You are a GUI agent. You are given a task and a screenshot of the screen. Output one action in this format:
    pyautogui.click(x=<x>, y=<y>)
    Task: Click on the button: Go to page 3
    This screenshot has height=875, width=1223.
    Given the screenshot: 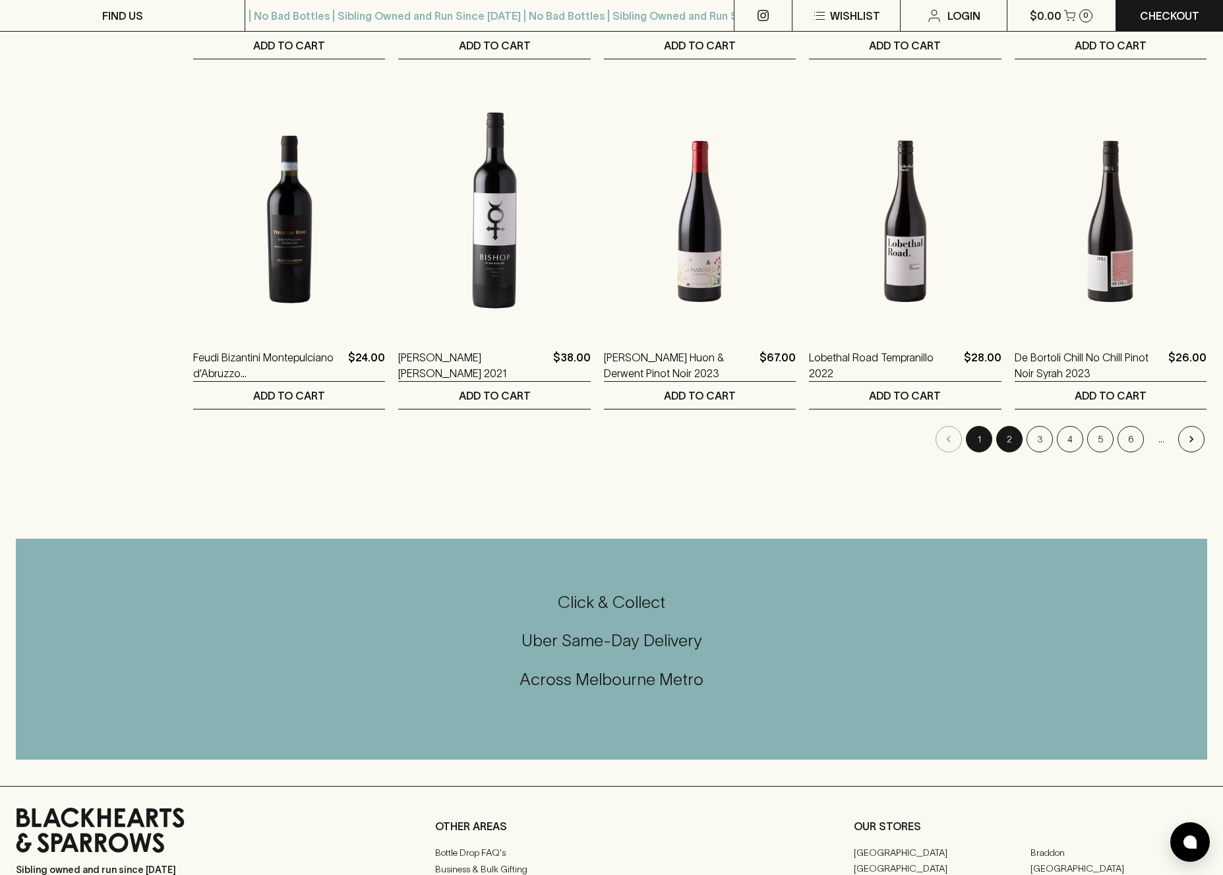 What is the action you would take?
    pyautogui.click(x=1040, y=439)
    